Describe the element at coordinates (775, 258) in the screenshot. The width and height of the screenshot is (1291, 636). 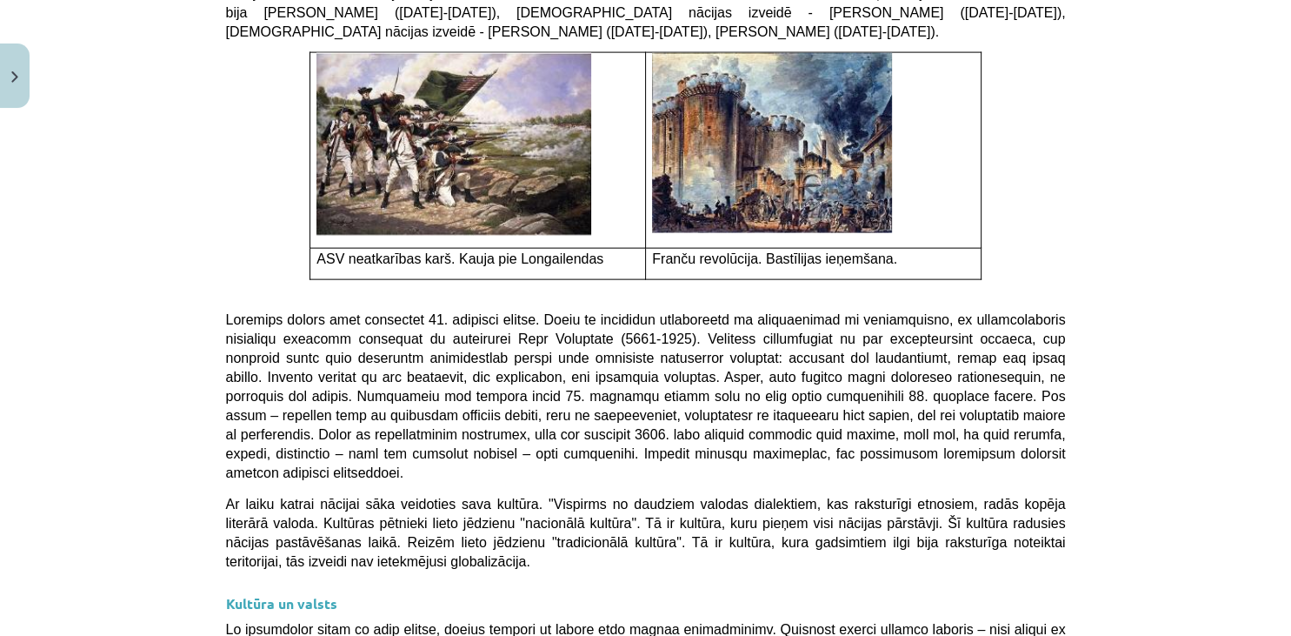
I see `span: Franču revolūcija. Bastīlijas ieņemšana.` at that location.